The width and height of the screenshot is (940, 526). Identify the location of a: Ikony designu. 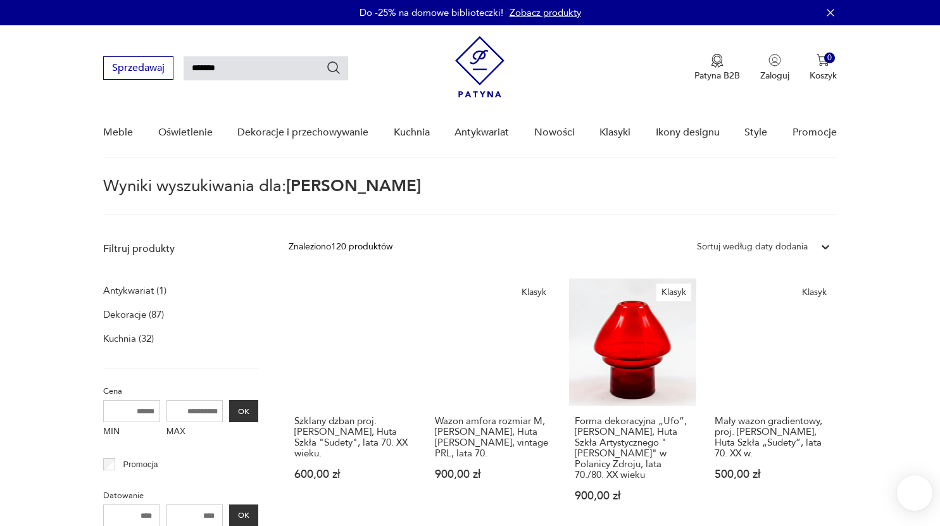
(687, 132).